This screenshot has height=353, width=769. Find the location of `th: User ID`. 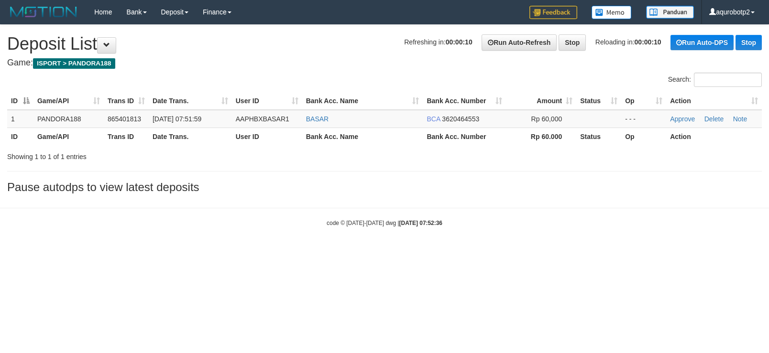

th: User ID is located at coordinates (267, 136).